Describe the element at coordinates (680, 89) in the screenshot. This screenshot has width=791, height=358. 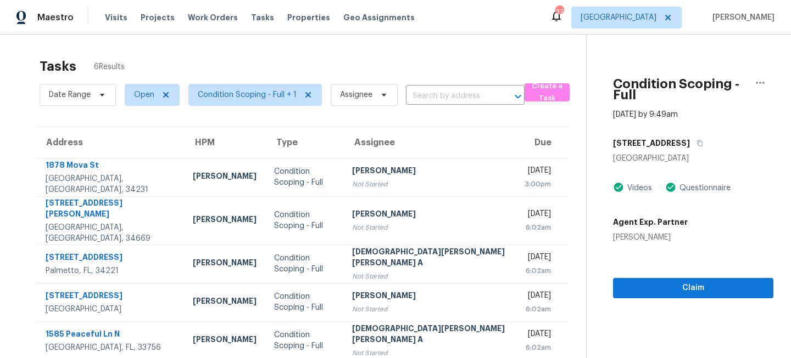
I see `h2: Condition Scoping - Full` at that location.